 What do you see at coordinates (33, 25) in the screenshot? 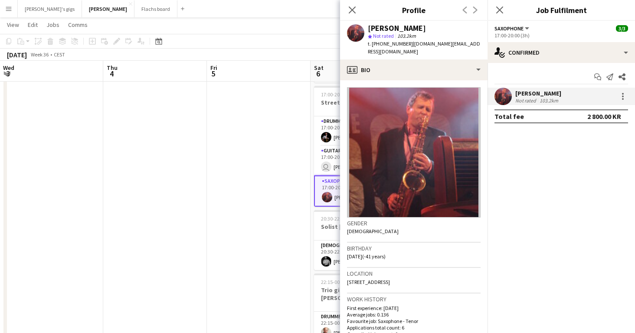
I see `a: Edit` at bounding box center [33, 25].